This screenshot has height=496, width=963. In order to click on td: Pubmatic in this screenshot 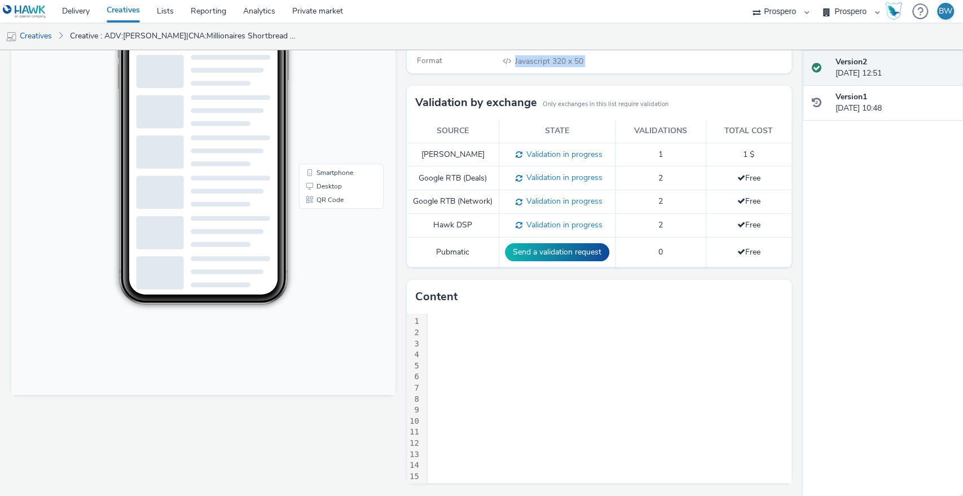, I will do `click(453, 252)`.